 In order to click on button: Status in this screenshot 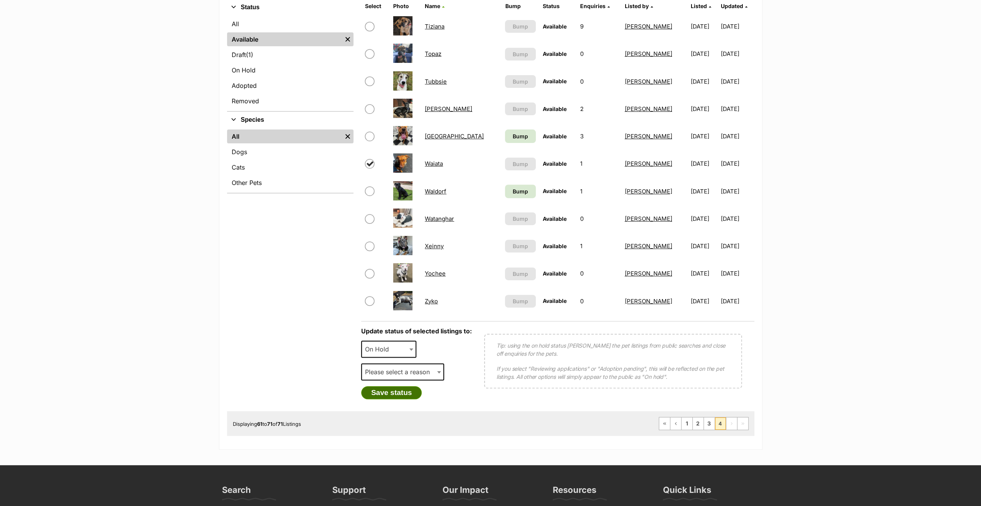, I will do `click(290, 7)`.